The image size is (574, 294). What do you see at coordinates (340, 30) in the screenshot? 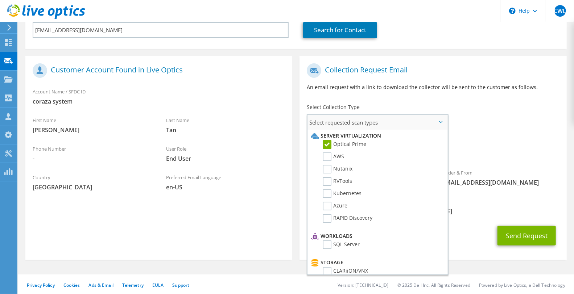
I see `a: Search for Contact` at bounding box center [340, 30].